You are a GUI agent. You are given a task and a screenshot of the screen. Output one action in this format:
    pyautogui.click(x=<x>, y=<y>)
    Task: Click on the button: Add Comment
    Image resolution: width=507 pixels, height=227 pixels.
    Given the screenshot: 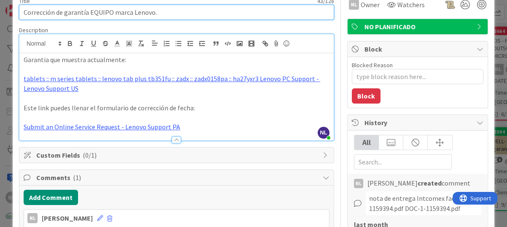 What is the action you would take?
    pyautogui.click(x=51, y=197)
    